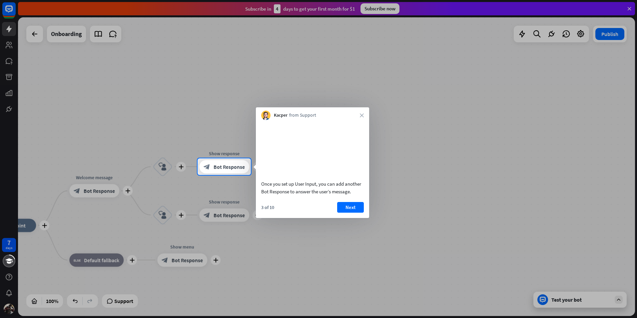  What do you see at coordinates (350, 207) in the screenshot?
I see `button: Next` at bounding box center [350, 207].